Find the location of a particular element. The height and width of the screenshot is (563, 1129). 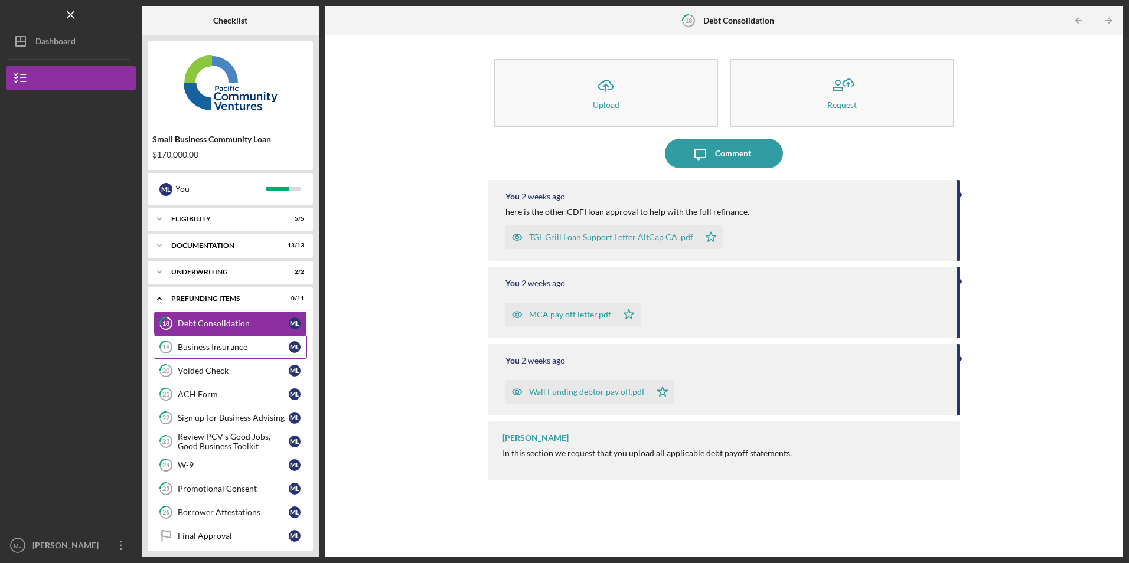

button: MCA pay off letter.pdf is located at coordinates (573, 315).